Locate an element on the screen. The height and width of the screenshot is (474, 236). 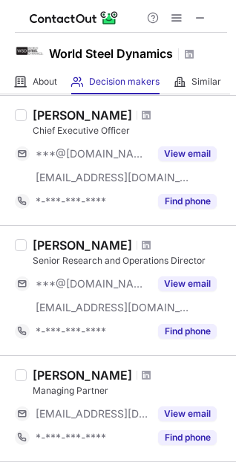
img: f8d5b7d0b4f3ddc4ac3231b2c890084e is located at coordinates (30, 51).